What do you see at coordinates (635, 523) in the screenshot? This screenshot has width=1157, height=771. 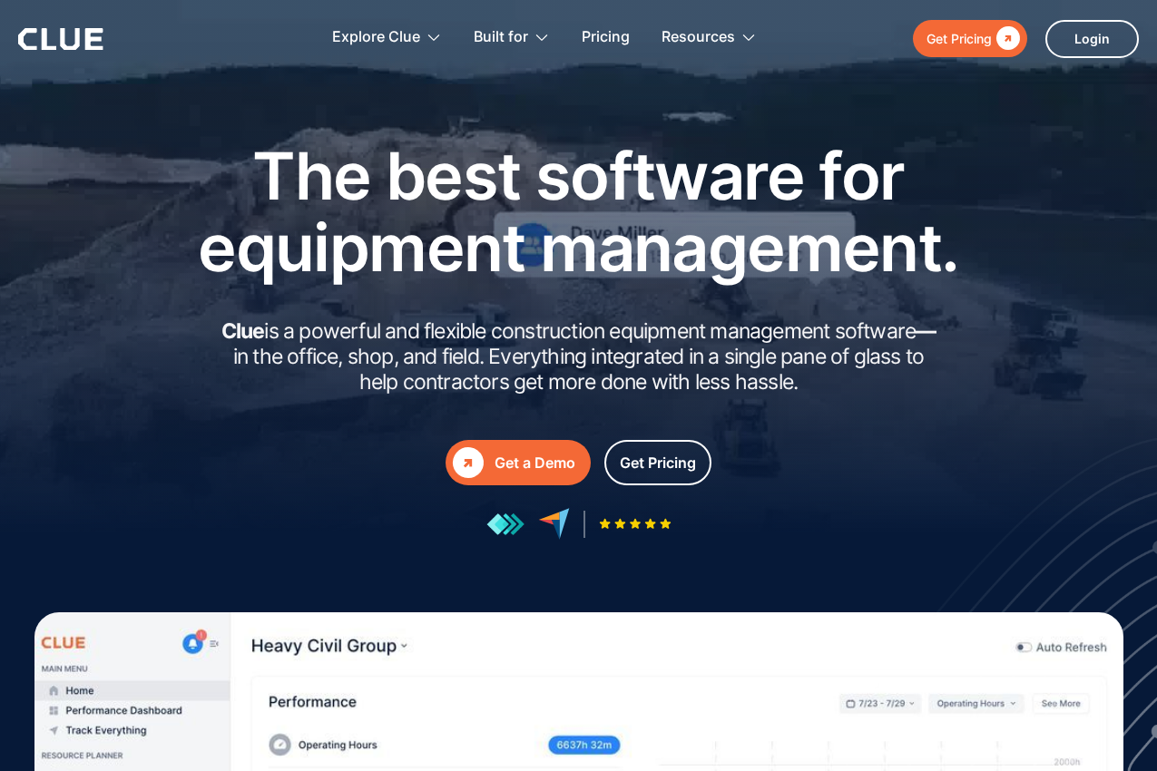 I see `img: Five-star rating icon` at bounding box center [635, 523].